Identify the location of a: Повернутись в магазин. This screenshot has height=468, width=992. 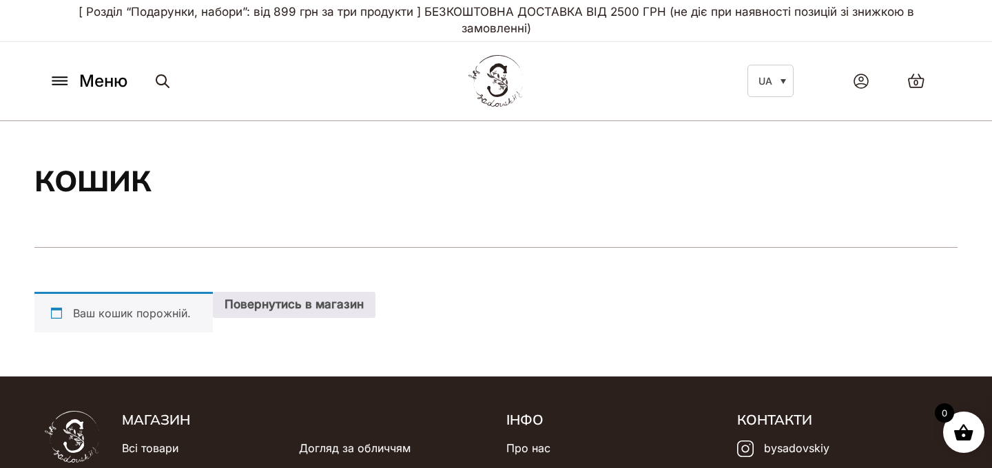
(294, 305).